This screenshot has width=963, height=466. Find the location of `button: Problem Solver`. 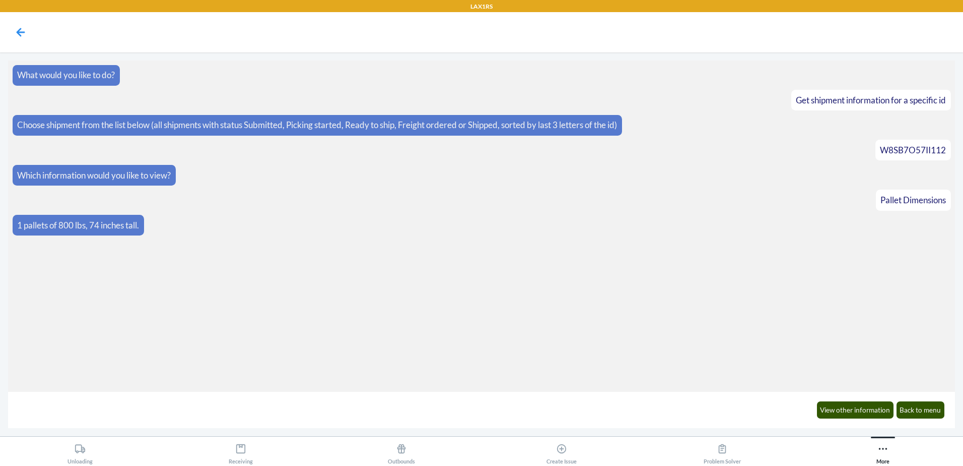

button: Problem Solver is located at coordinates (723, 450).